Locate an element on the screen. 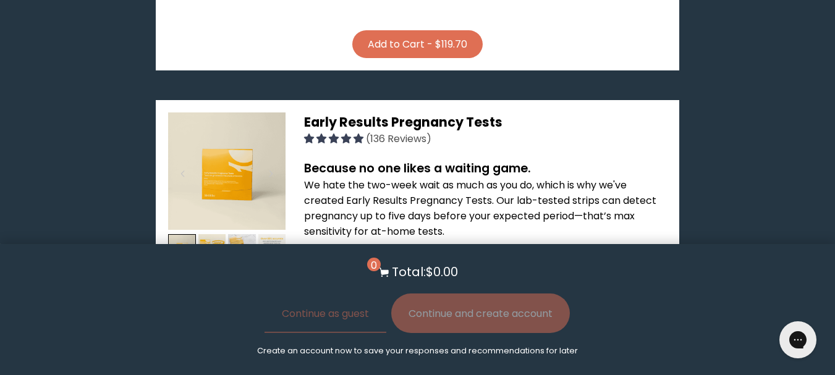 The height and width of the screenshot is (375, 835). span: 0 is located at coordinates (374, 265).